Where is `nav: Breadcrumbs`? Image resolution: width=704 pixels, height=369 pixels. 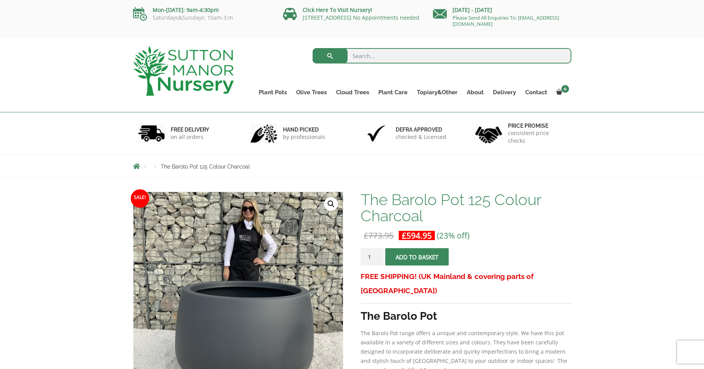 nav: Breadcrumbs is located at coordinates (352, 166).